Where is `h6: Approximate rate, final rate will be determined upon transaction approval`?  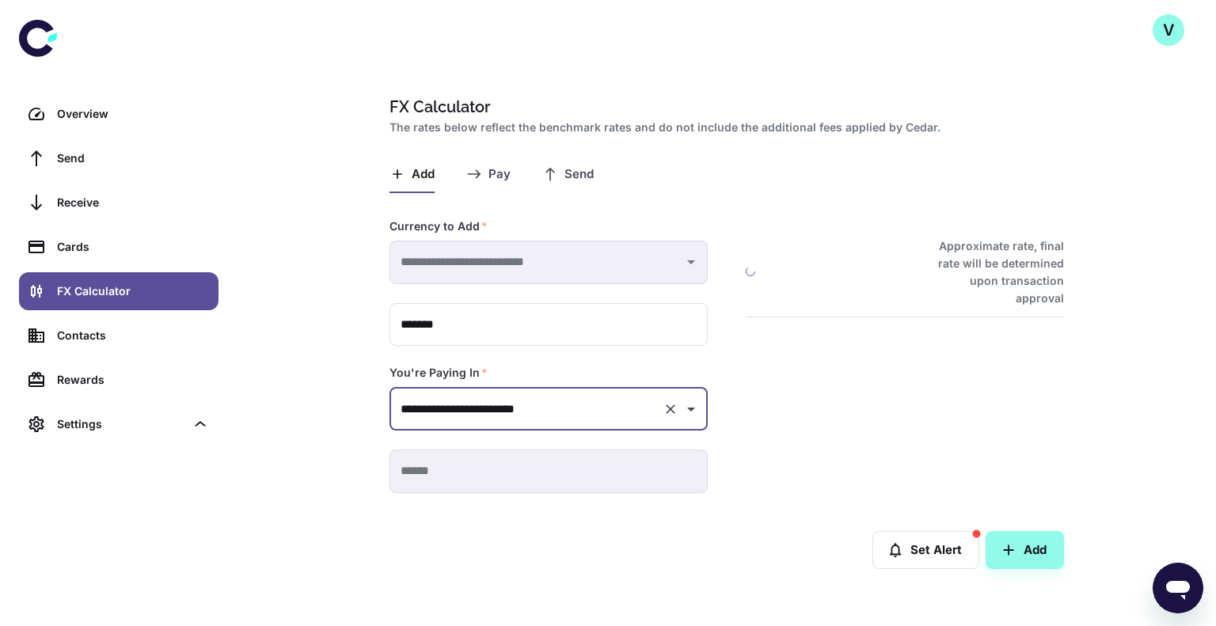
h6: Approximate rate, final rate will be determined upon transaction approval is located at coordinates (992, 272).